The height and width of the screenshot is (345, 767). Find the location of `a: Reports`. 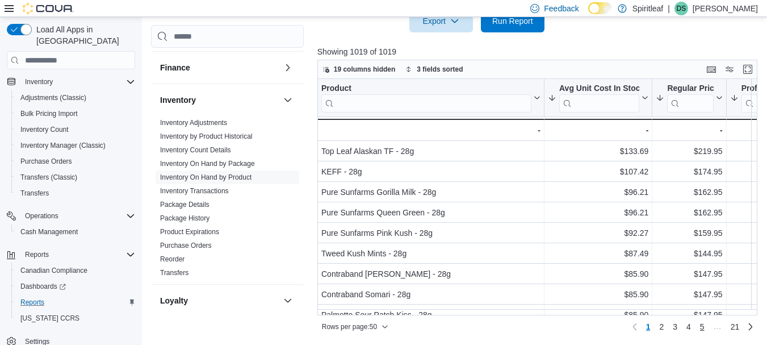

a: Reports is located at coordinates (32, 302).